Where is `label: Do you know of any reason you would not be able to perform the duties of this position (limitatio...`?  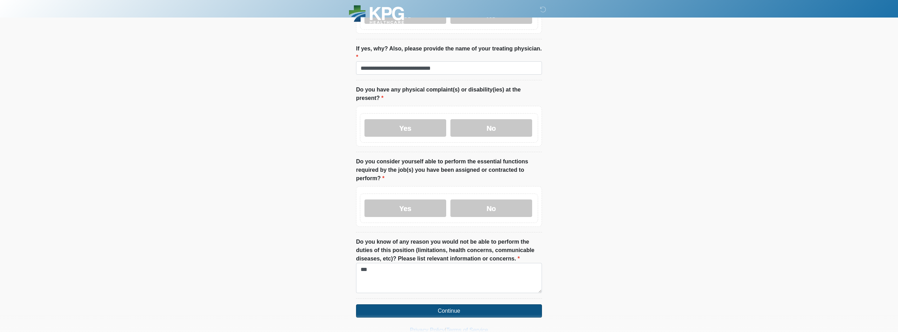
label: Do you know of any reason you would not be able to perform the duties of this position (limitatio... is located at coordinates (449, 250).